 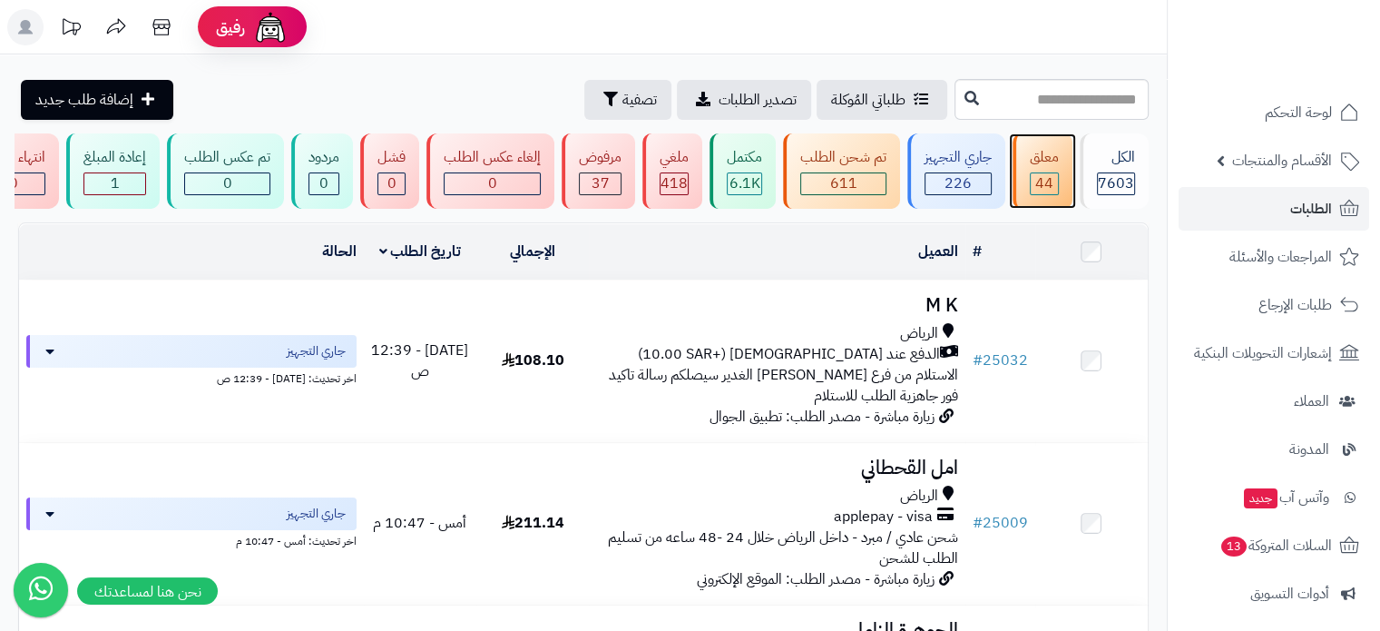 I want to click on a: معلق 44, so click(x=1043, y=171).